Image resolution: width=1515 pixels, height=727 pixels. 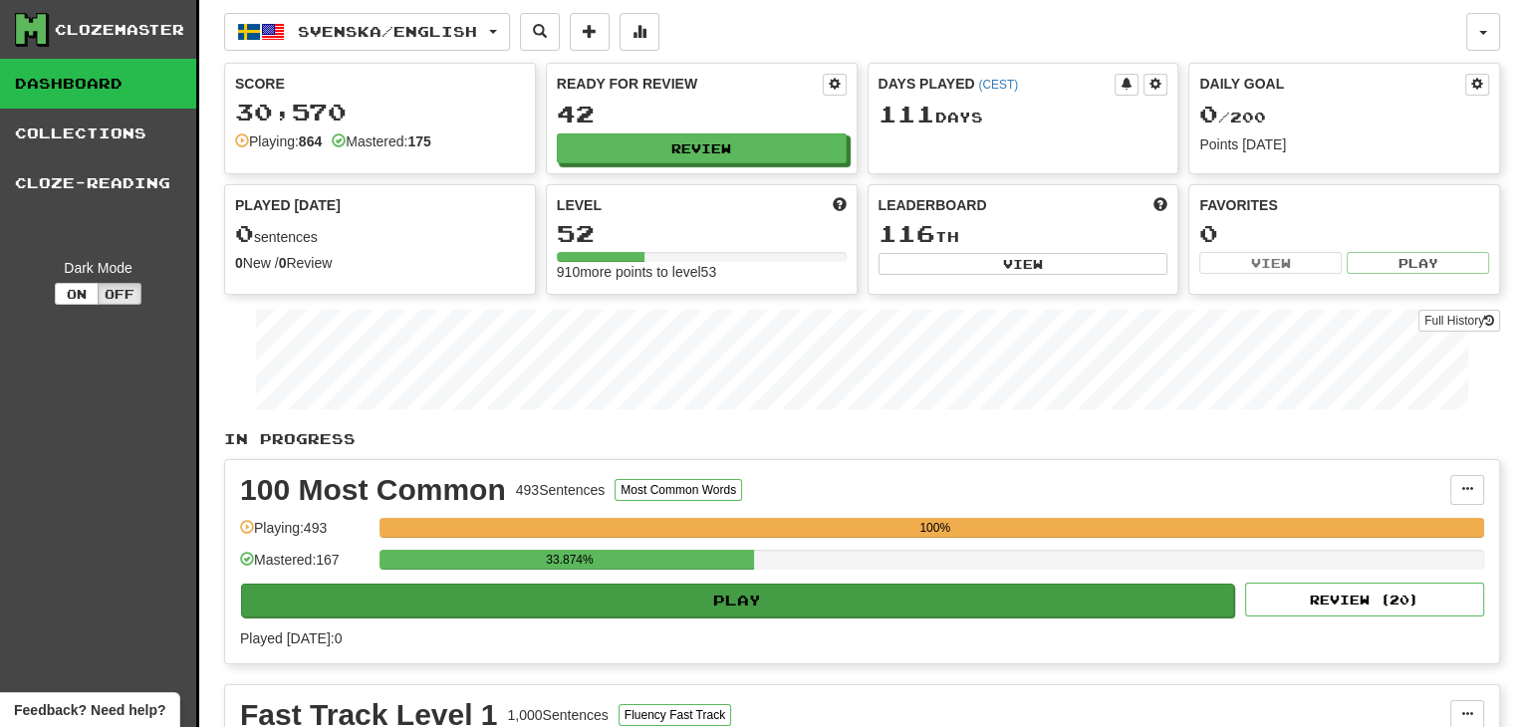 I want to click on span: / 200, so click(x=1232, y=117).